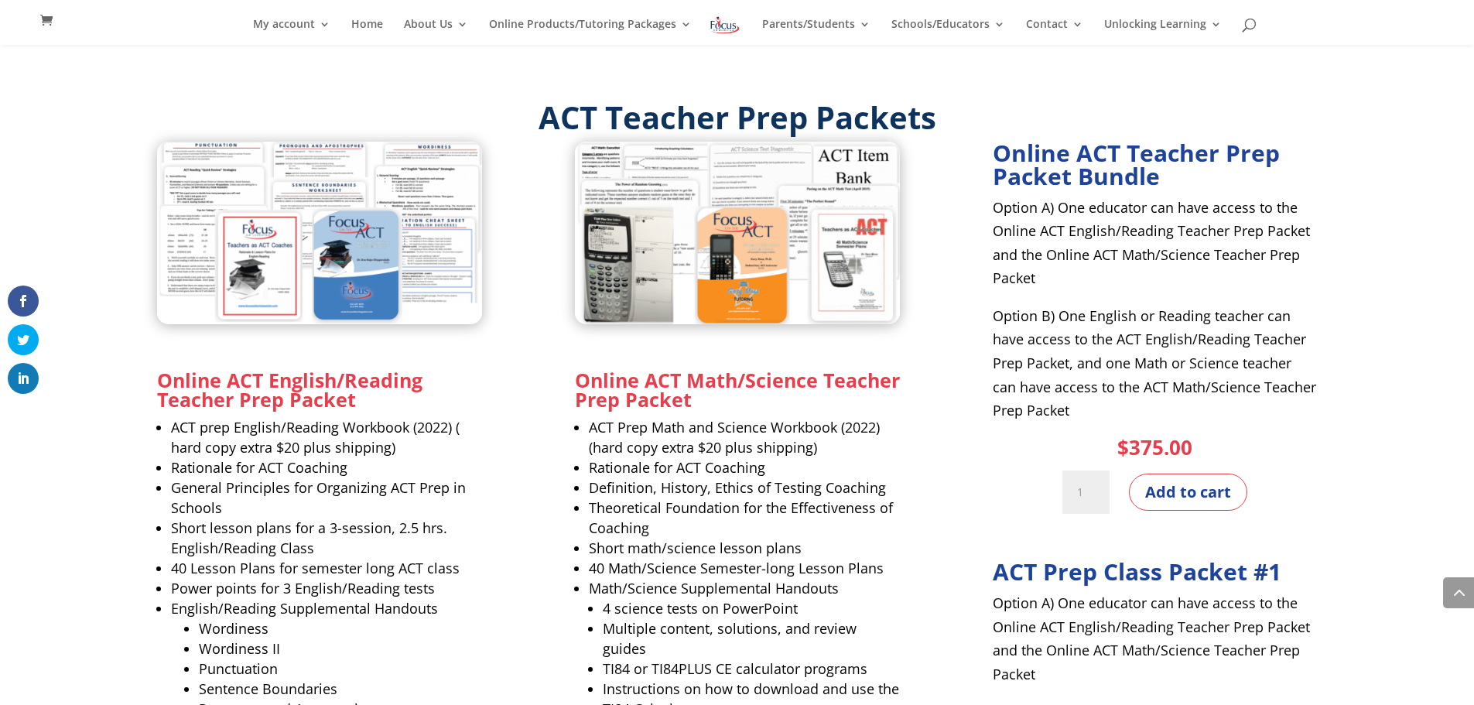  What do you see at coordinates (744, 548) in the screenshot?
I see `li: Short math/science lesson plans` at bounding box center [744, 548].